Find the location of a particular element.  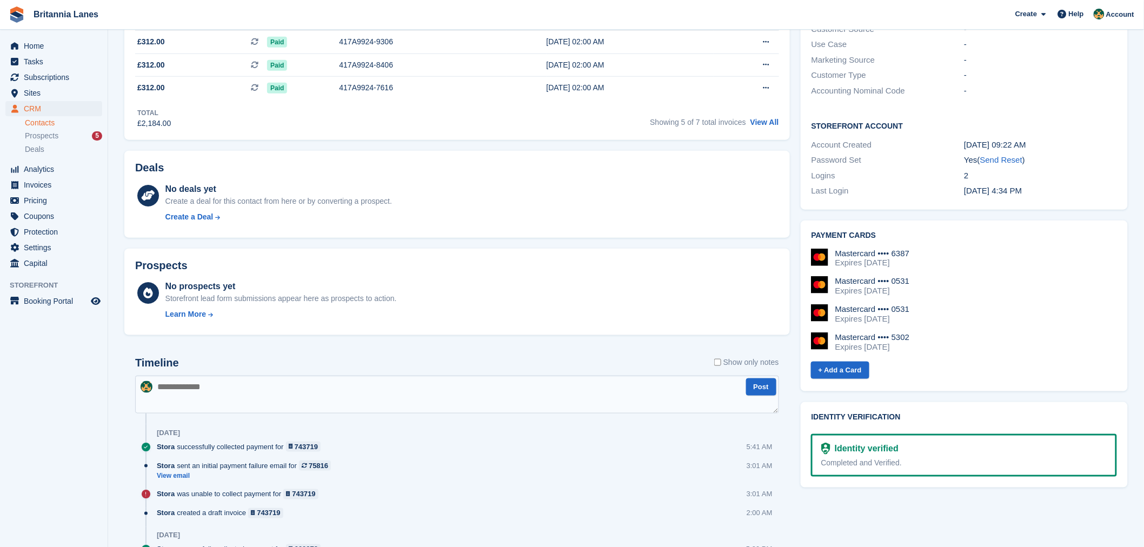

div: 2 is located at coordinates (1041, 176).